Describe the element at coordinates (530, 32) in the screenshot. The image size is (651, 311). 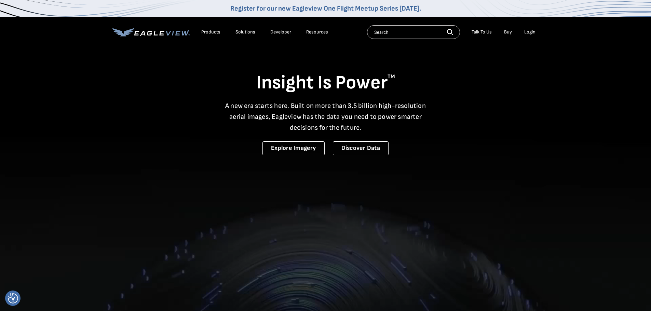
I see `div: Login` at that location.